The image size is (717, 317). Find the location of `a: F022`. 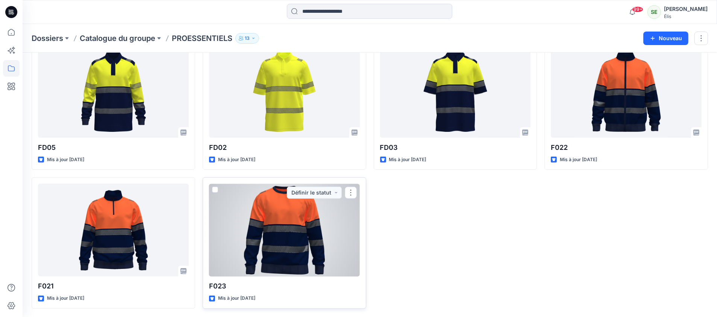

a: F022 is located at coordinates (626, 91).